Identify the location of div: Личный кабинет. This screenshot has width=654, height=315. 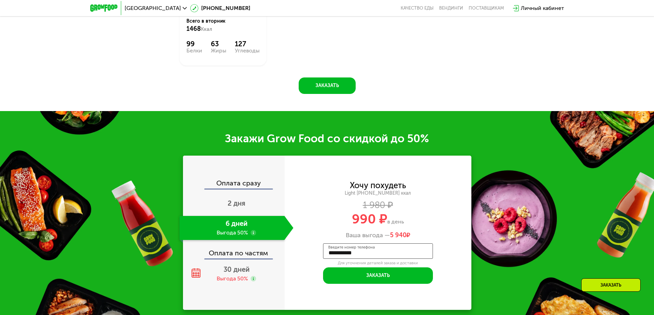
(542, 8).